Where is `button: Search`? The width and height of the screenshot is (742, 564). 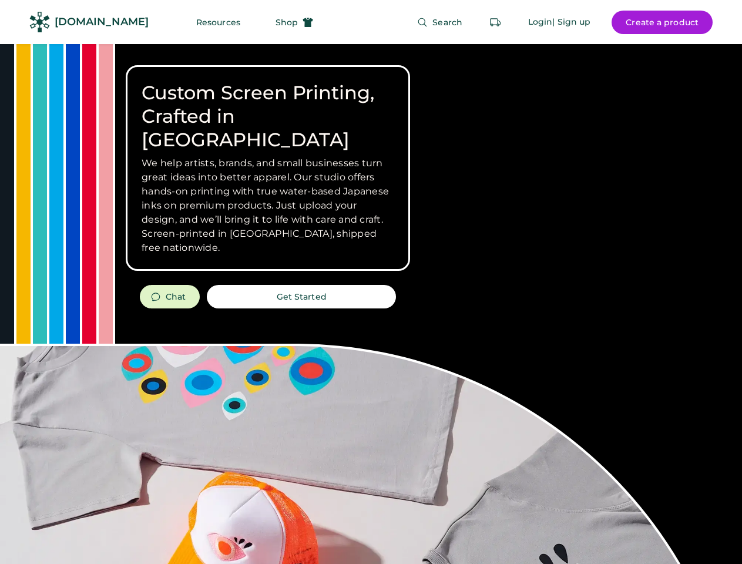 button: Search is located at coordinates (439, 22).